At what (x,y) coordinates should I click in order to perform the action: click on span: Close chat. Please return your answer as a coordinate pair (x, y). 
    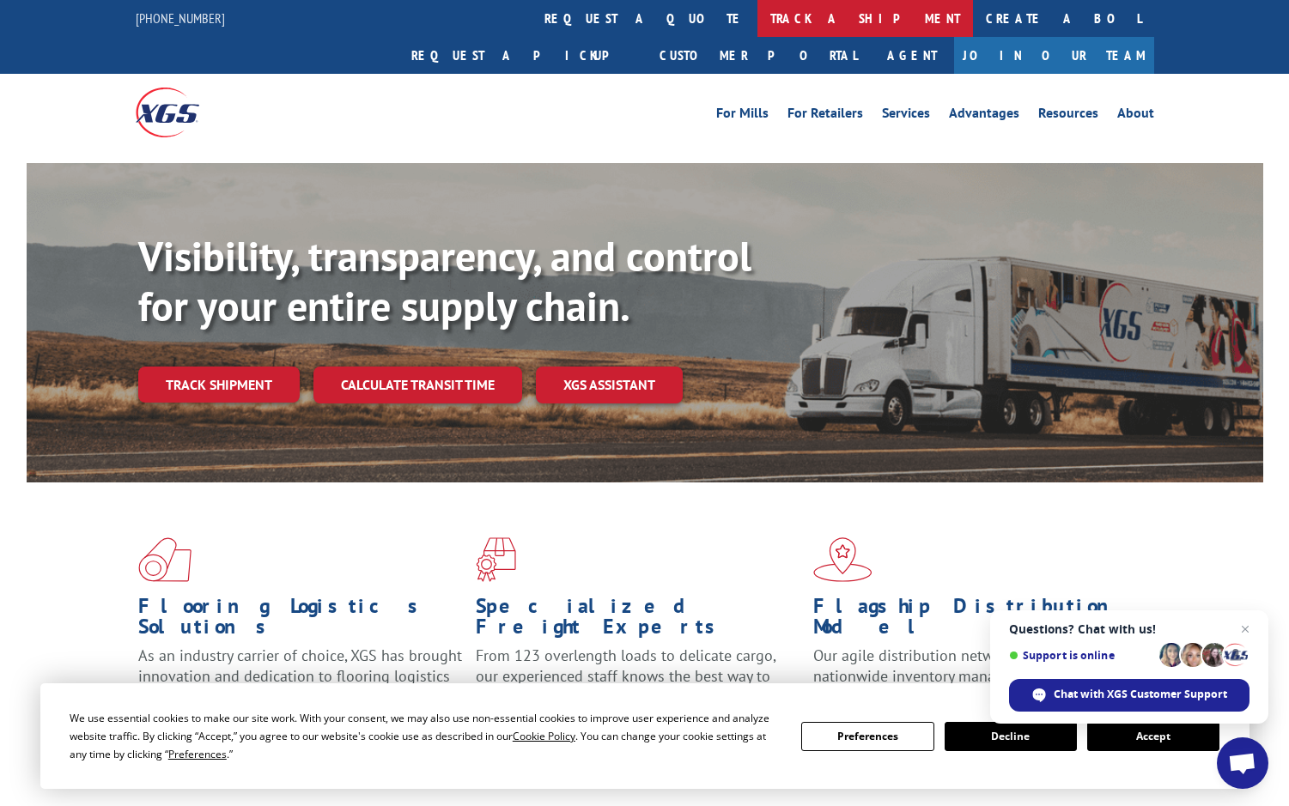
    Looking at the image, I should click on (1245, 629).